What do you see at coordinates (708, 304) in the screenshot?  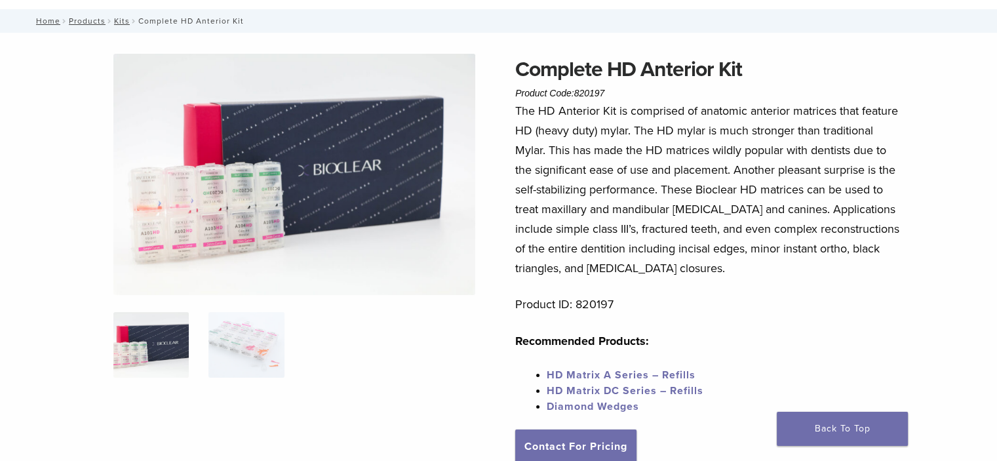 I see `p: Product ID: 820197` at bounding box center [708, 304].